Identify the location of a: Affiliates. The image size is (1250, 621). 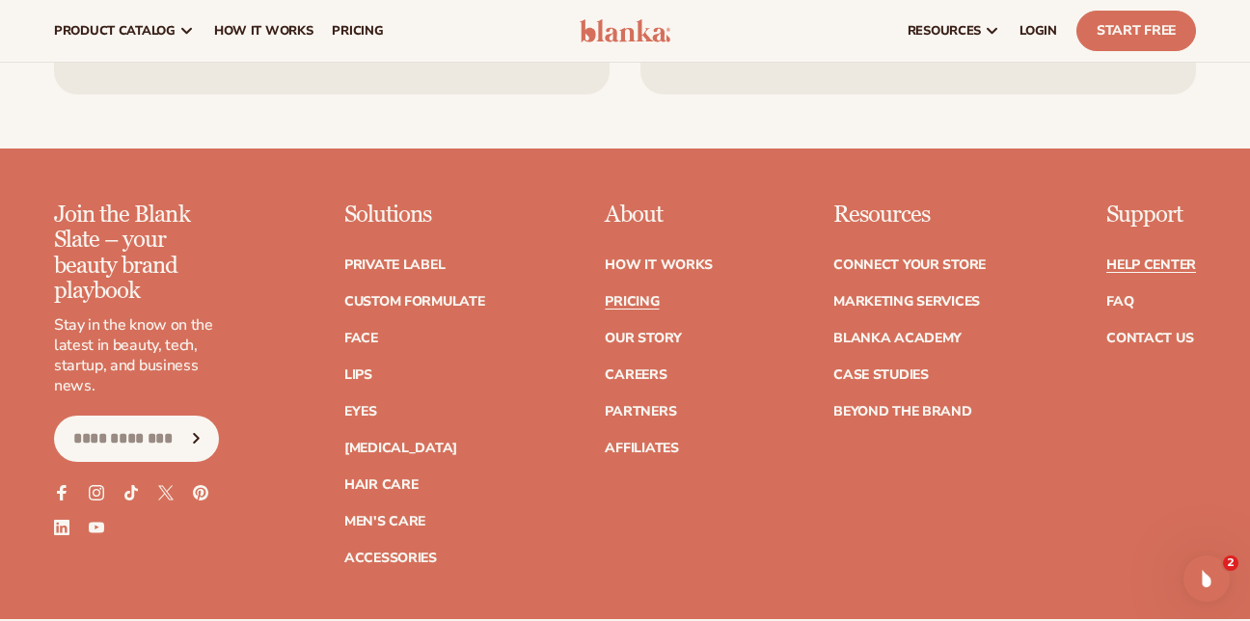
(642, 449).